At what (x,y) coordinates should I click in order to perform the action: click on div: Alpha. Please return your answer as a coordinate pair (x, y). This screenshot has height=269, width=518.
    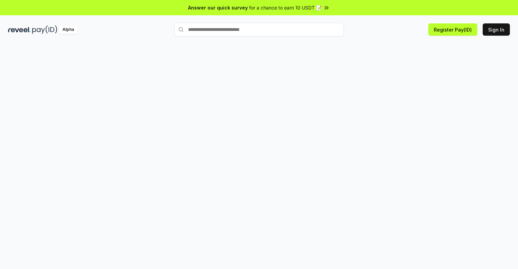
    Looking at the image, I should click on (68, 30).